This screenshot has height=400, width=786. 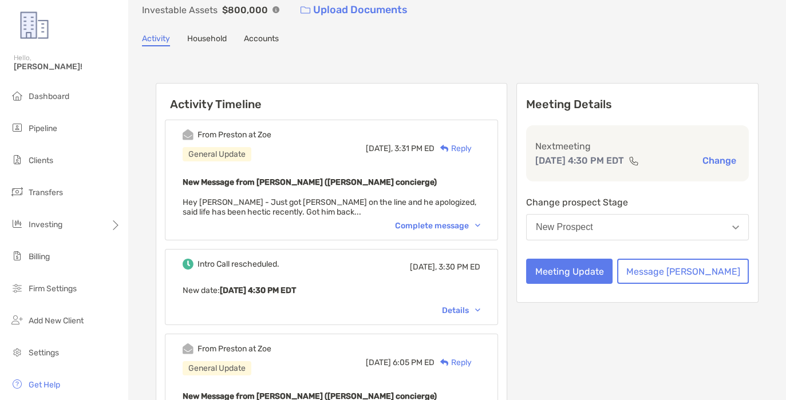 I want to click on img: billing icon, so click(x=17, y=256).